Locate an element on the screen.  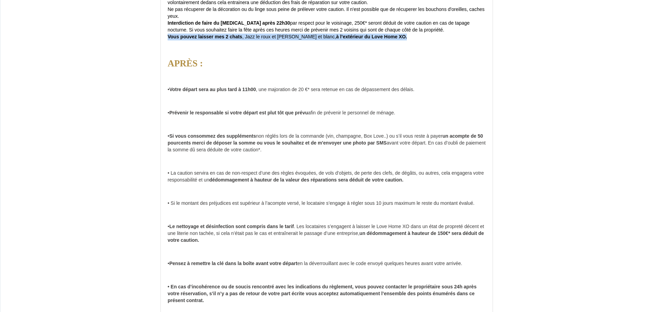
strong: dédommagement à hauteur de la valeur des réparations sera déduit de votre caution. is located at coordinates (306, 180).